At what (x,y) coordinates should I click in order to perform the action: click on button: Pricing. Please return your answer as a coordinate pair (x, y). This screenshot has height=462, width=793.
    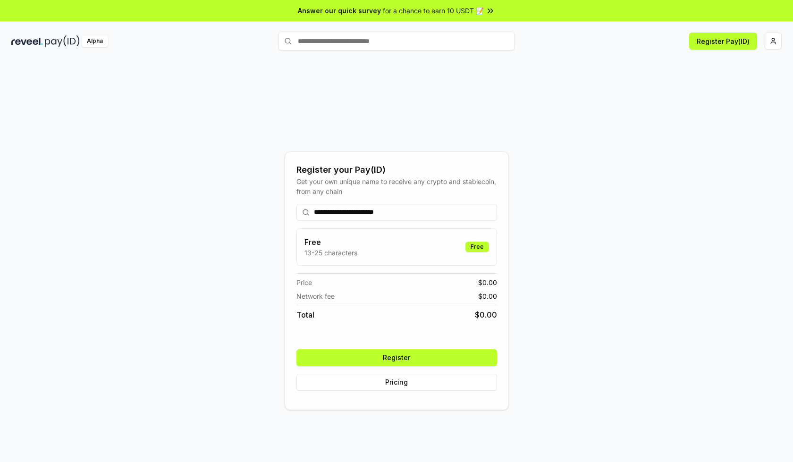
    Looking at the image, I should click on (396, 382).